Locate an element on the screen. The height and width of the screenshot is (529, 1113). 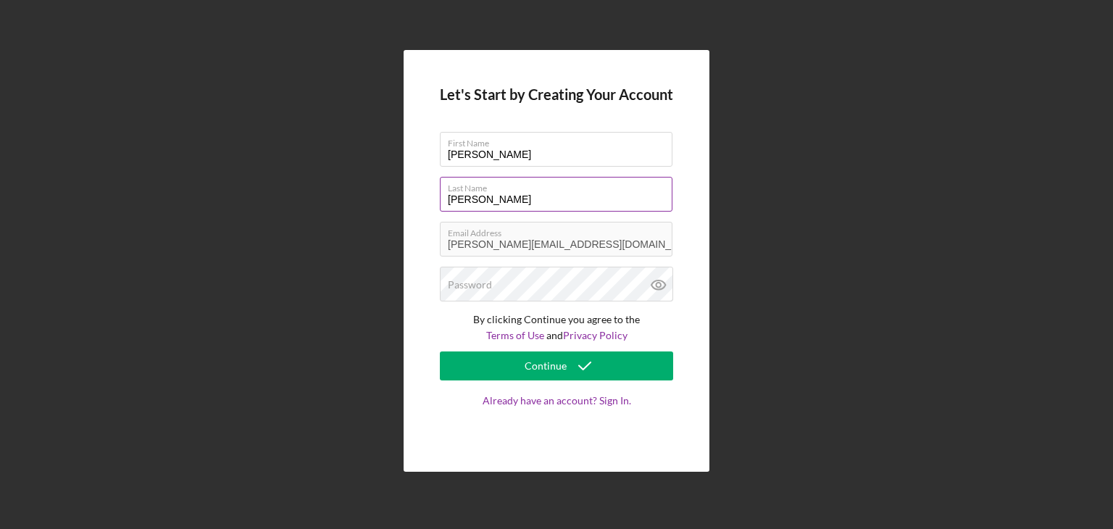
label: Email Address is located at coordinates (560, 230).